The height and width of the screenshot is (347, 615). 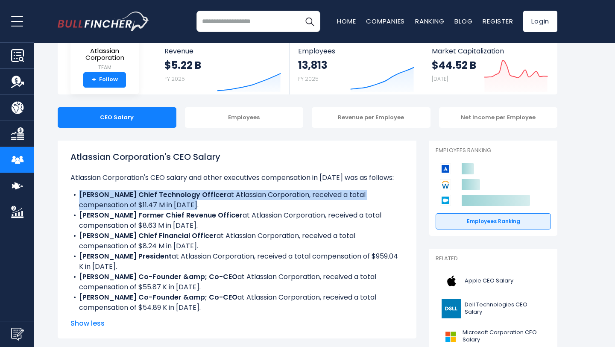 I want to click on span: Show less, so click(x=237, y=323).